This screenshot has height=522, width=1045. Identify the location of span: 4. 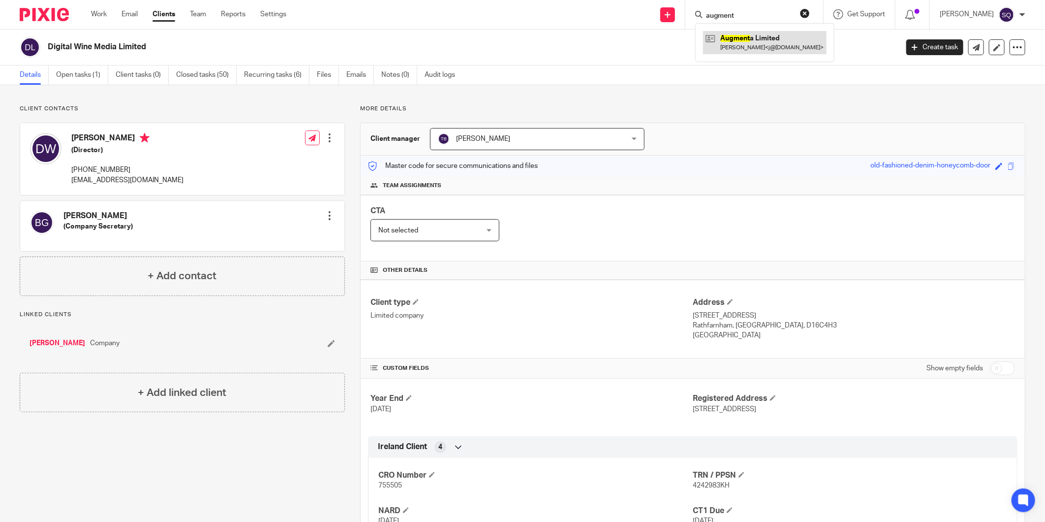
(440, 447).